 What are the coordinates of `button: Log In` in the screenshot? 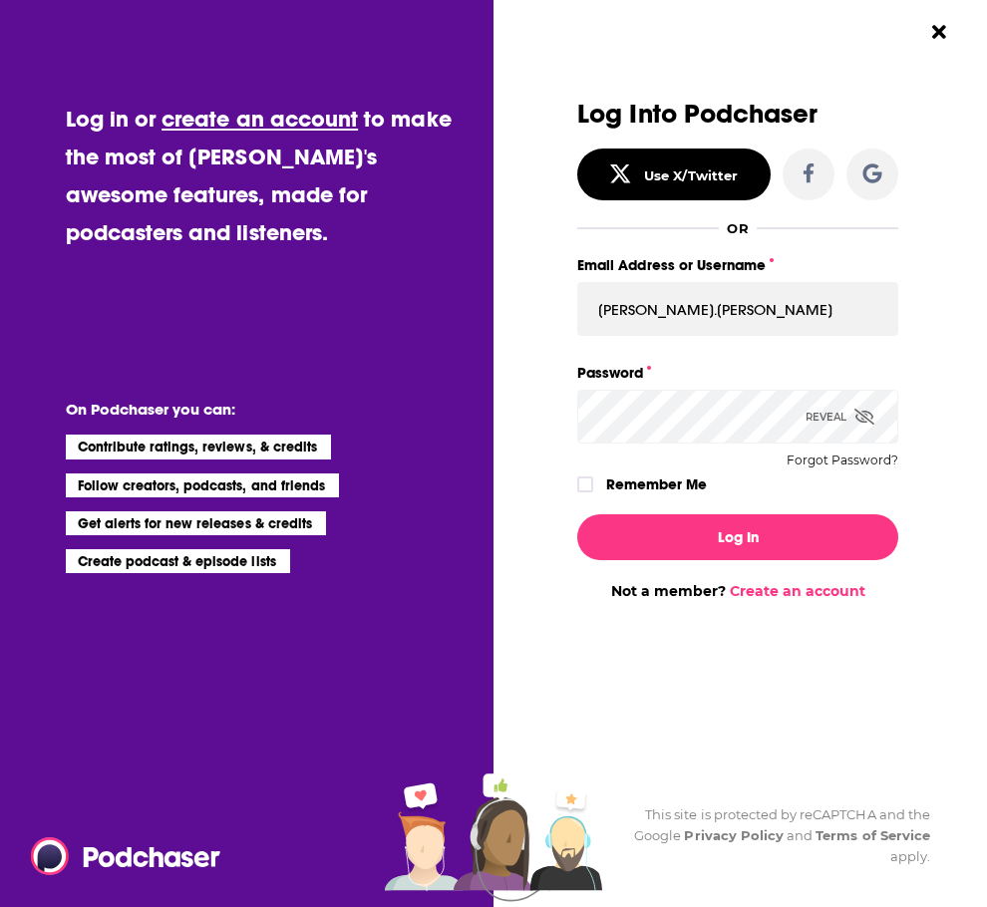 It's located at (738, 537).